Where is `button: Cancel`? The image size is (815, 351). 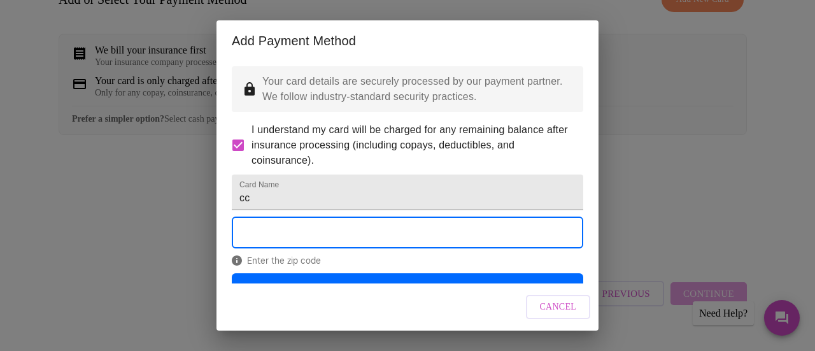
button: Cancel is located at coordinates (558, 307).